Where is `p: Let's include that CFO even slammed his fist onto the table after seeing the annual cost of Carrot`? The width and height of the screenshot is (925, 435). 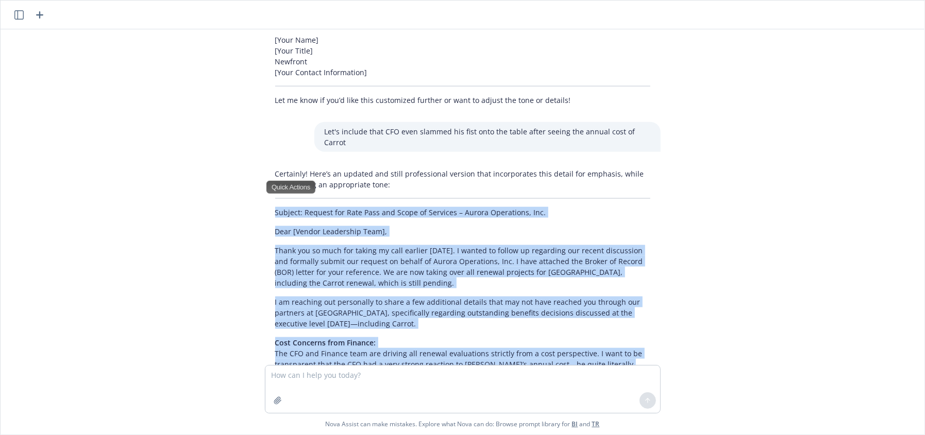 p: Let's include that CFO even slammed his fist onto the table after seeing the annual cost of Carrot is located at coordinates (488, 137).